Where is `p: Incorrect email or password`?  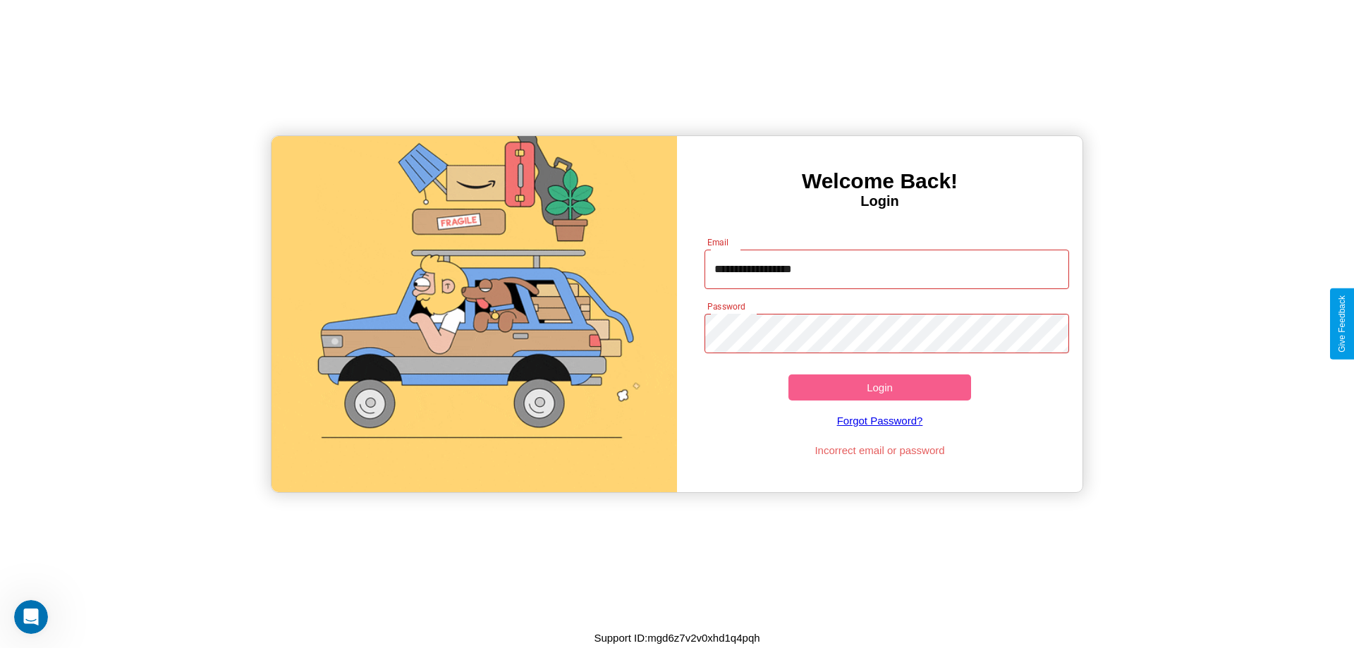
p: Incorrect email or password is located at coordinates (880, 450).